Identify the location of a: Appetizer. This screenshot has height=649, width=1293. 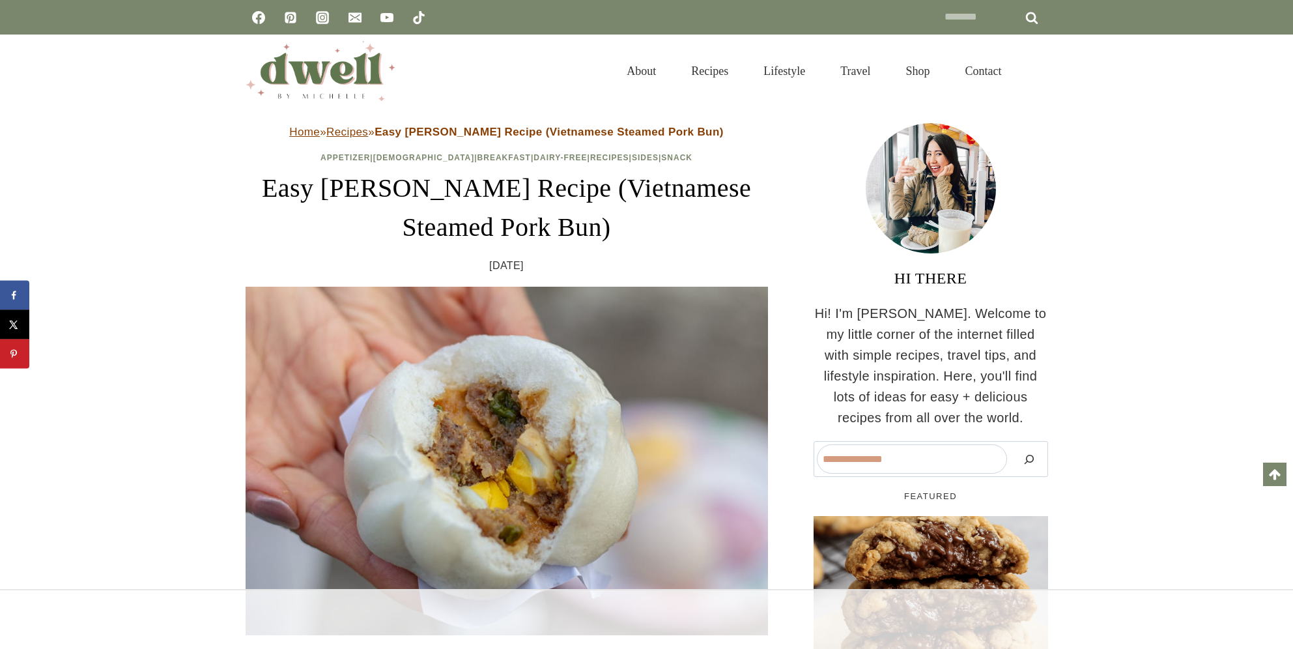
(345, 158).